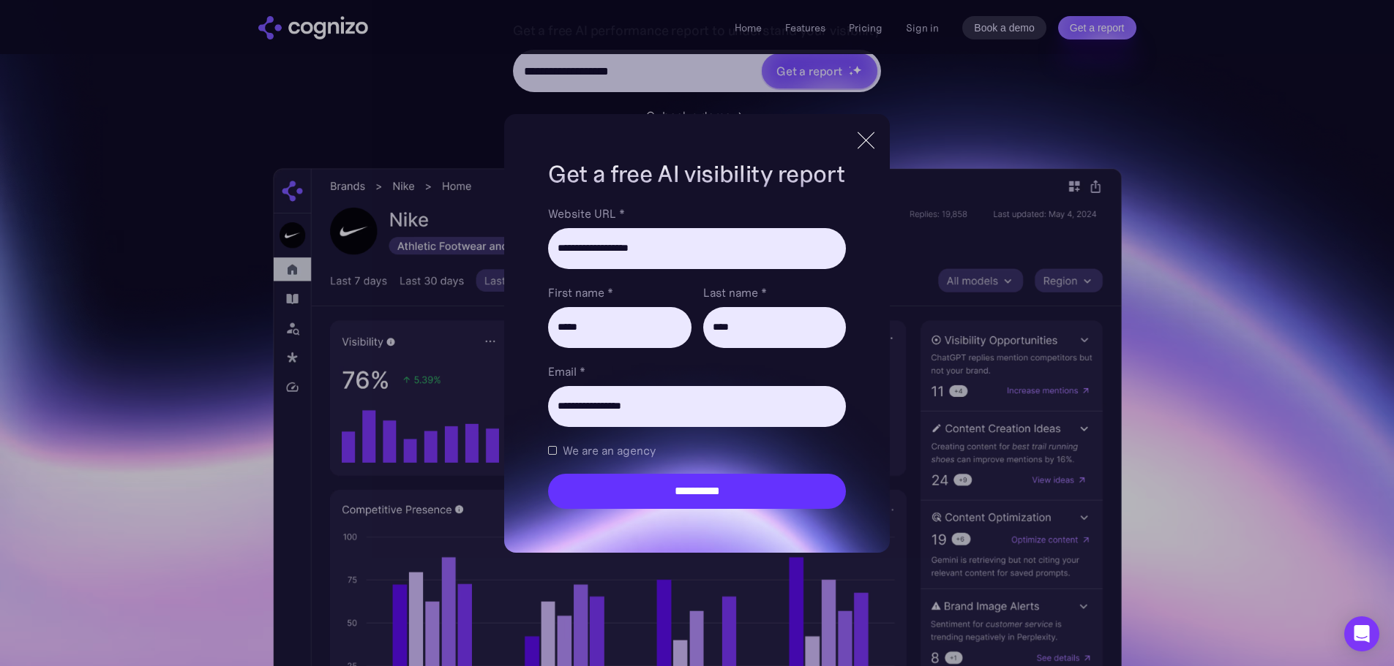 This screenshot has width=1394, height=666. Describe the element at coordinates (609, 451) in the screenshot. I see `span: We are an agency` at that location.